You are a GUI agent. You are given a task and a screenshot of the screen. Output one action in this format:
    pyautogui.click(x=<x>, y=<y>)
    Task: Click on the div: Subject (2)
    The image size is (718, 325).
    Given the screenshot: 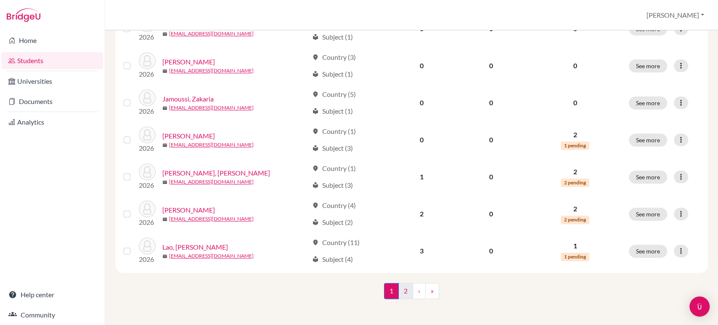 What is the action you would take?
    pyautogui.click(x=332, y=222)
    